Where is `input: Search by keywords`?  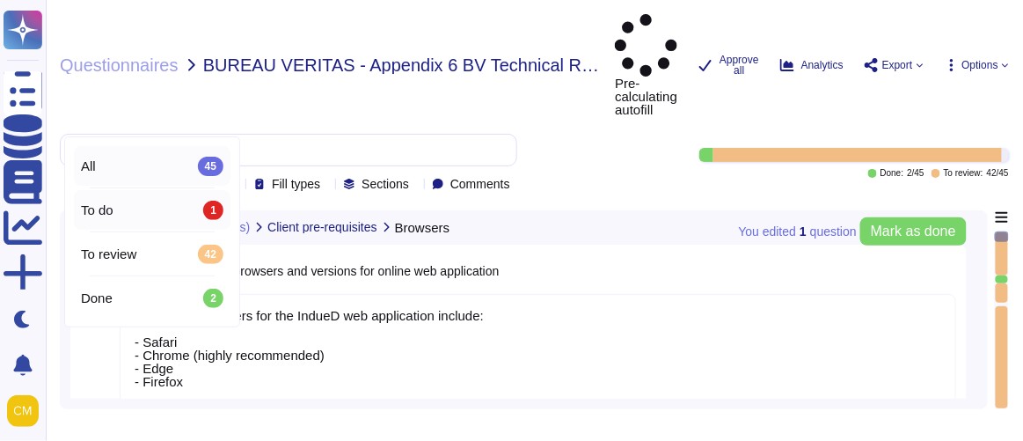 input: Search by keywords is located at coordinates (293, 150).